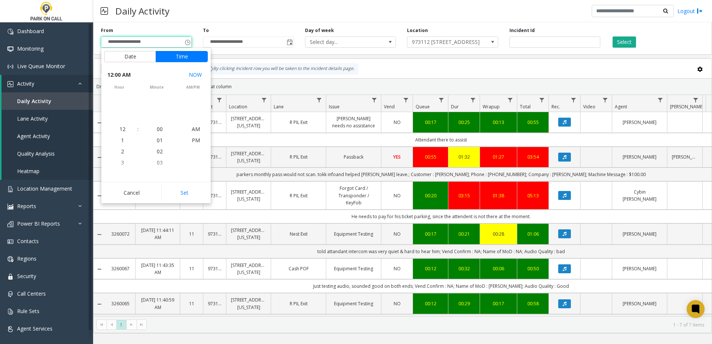 Image resolution: width=712 pixels, height=344 pixels. Describe the element at coordinates (556, 107) in the screenshot. I see `span: Rec.` at that location.